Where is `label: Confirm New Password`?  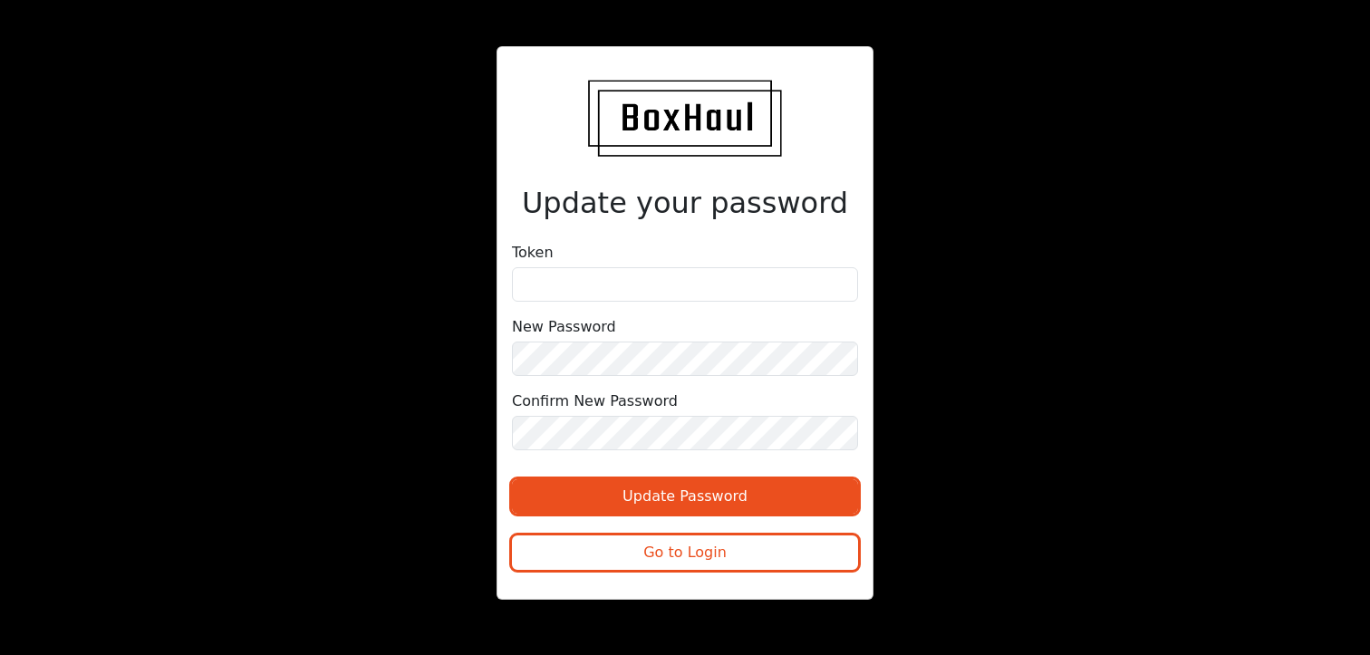 label: Confirm New Password is located at coordinates (595, 401).